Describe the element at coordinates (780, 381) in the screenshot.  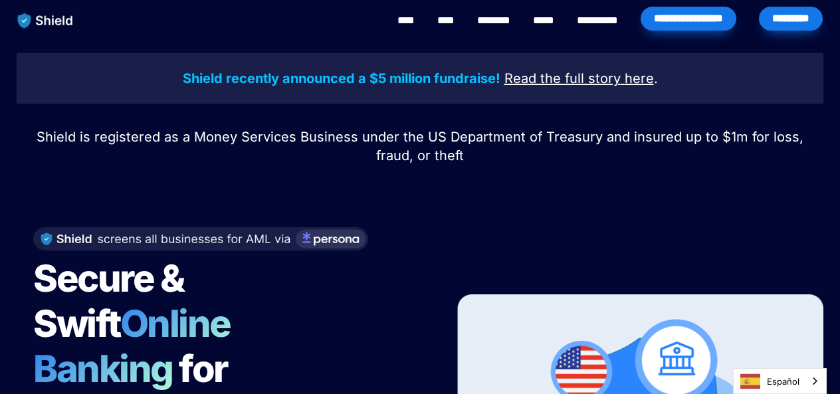
I see `a: Español` at that location.